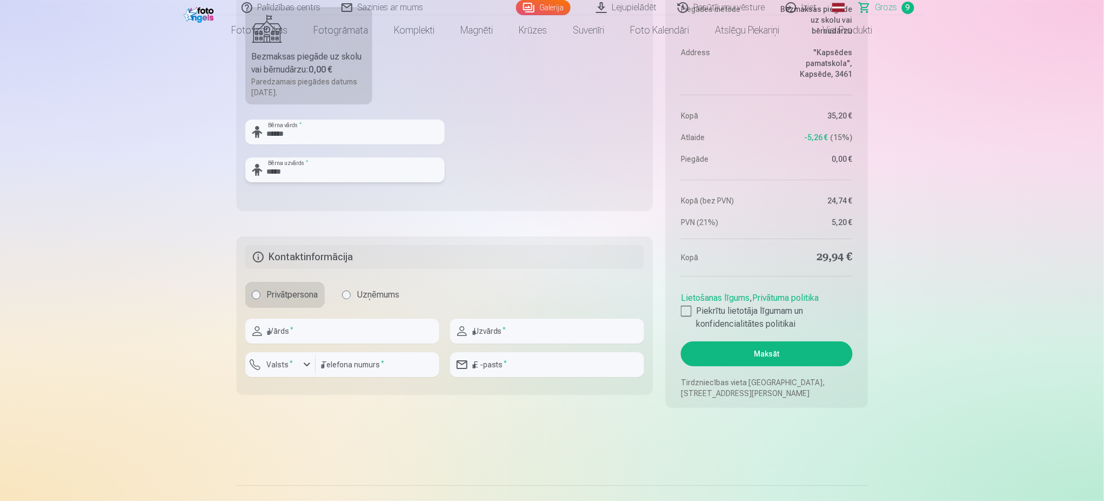  What do you see at coordinates (371, 295) in the screenshot?
I see `label: Uzņēmums` at bounding box center [371, 295].